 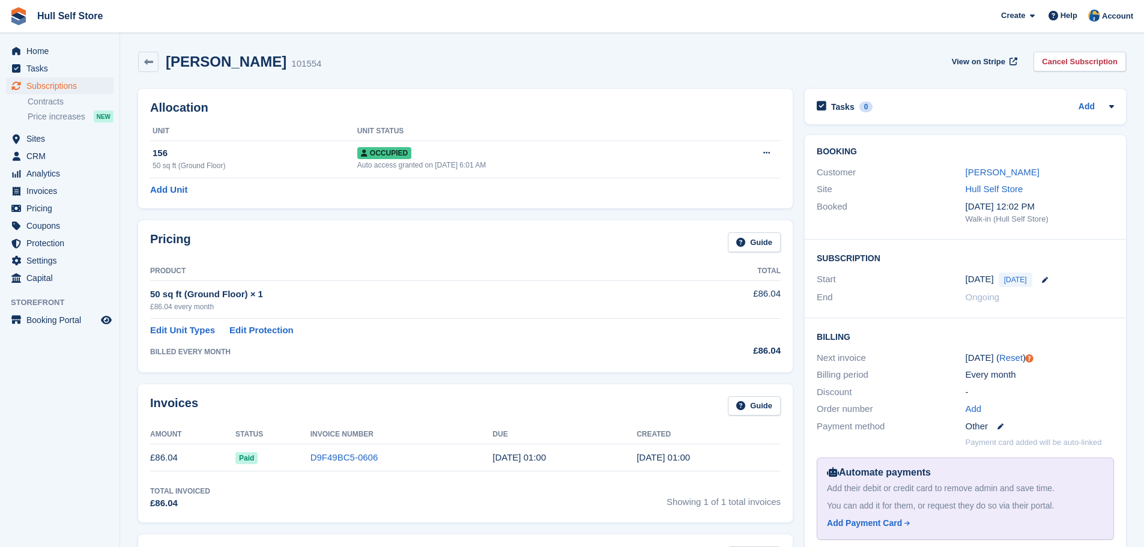 I want to click on h2: Pricing, so click(x=171, y=242).